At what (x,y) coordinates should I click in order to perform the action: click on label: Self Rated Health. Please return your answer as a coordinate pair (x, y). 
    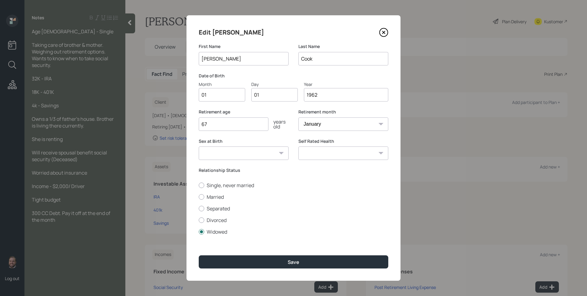
    Looking at the image, I should click on (344, 141).